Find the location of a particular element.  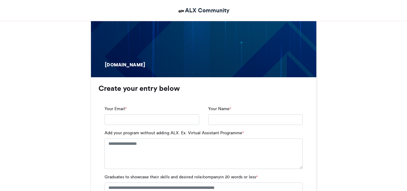

label: Your Name is located at coordinates (220, 109).